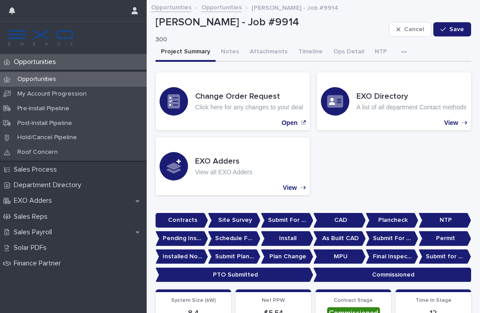  What do you see at coordinates (392, 220) in the screenshot?
I see `p: Plancheck` at bounding box center [392, 220].